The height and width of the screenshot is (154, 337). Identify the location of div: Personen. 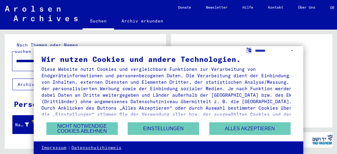
(32, 104).